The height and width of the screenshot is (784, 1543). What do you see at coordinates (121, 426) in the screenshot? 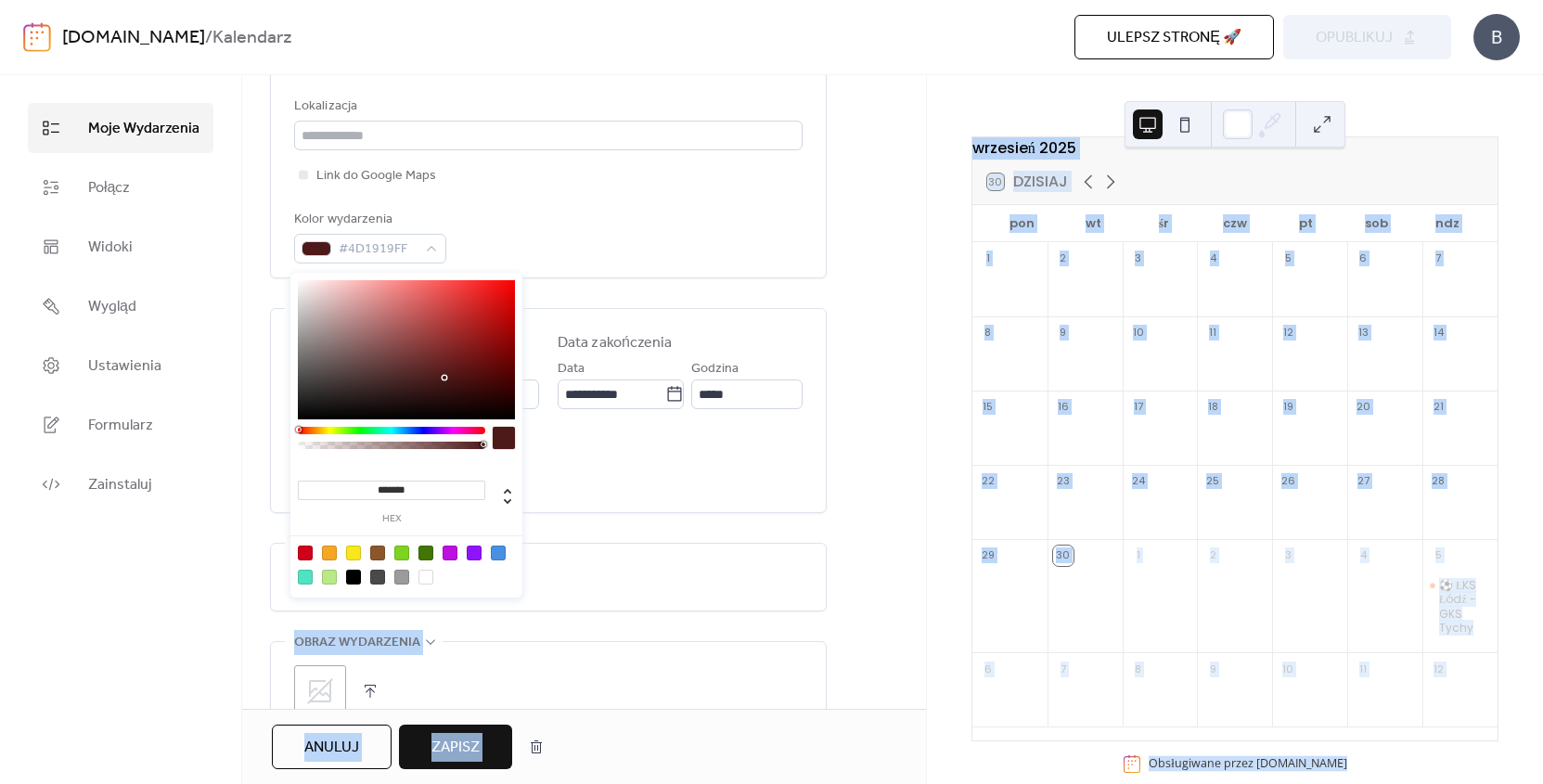
I see `span: Formularz` at bounding box center [121, 426].